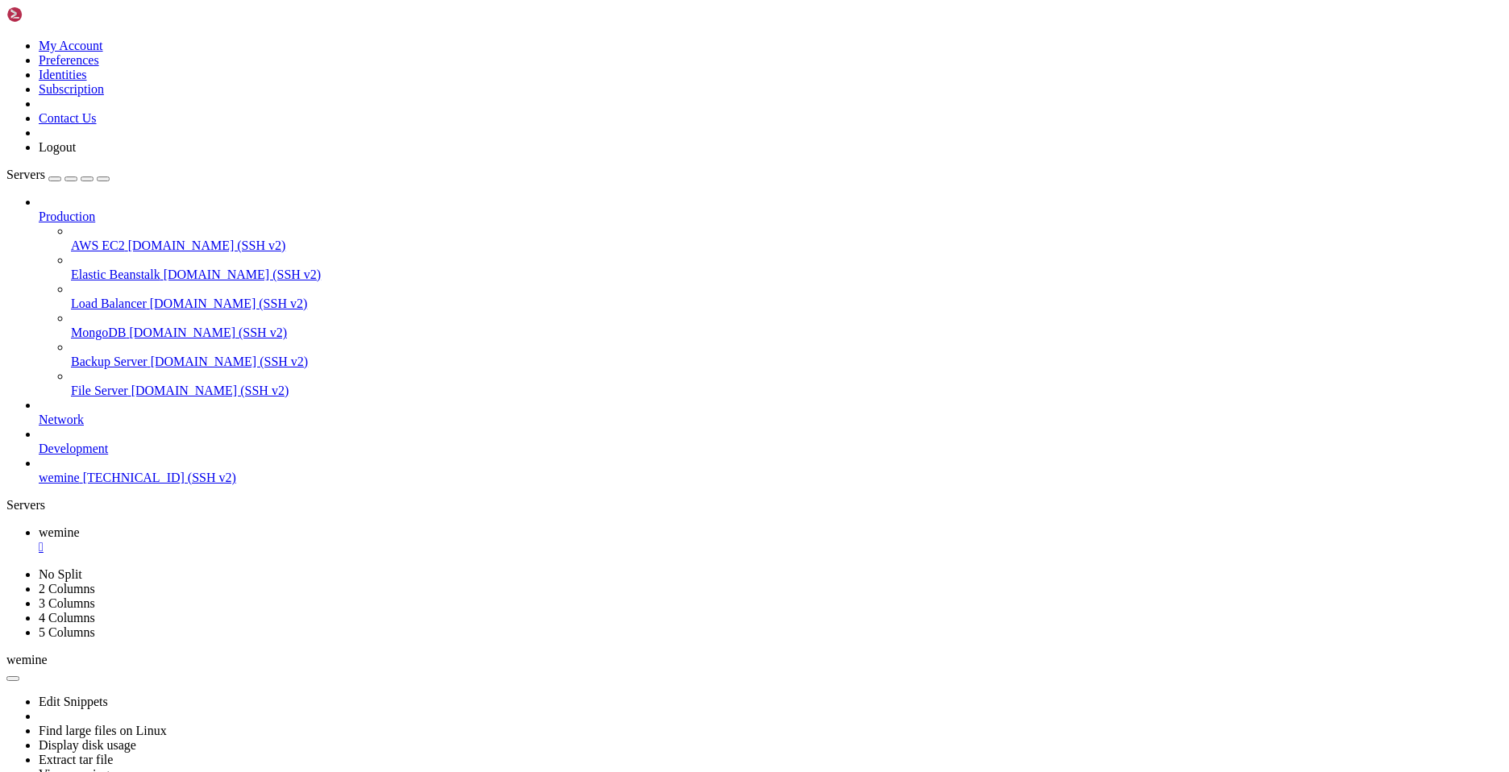 The width and height of the screenshot is (1509, 772). I want to click on li: Development, so click(770, 442).